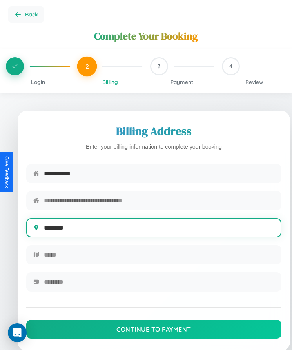  I want to click on div: Give Feedback, so click(7, 172).